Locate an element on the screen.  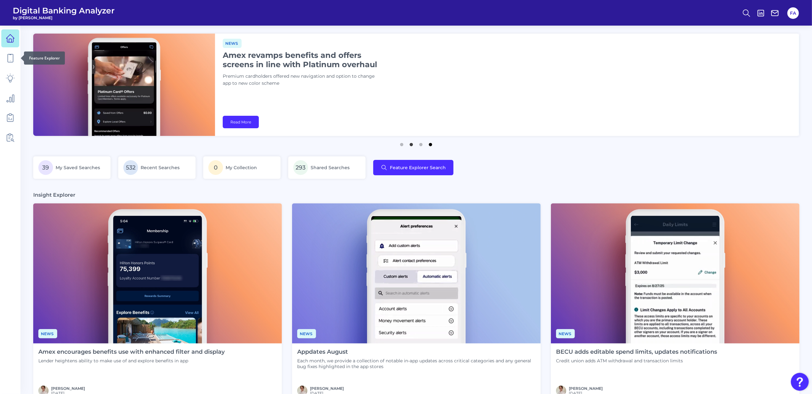
span: 293 is located at coordinates (301, 168).